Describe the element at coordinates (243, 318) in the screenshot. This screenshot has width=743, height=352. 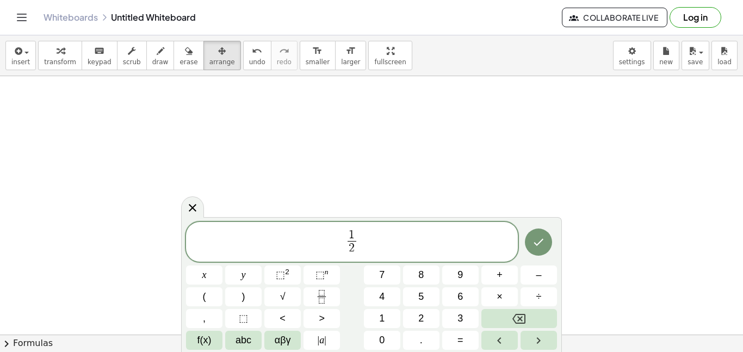
I see `button: Placeholder` at that location.